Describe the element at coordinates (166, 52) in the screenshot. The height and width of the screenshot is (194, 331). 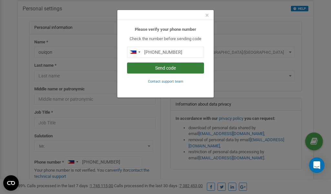
I see `input: 0905 123 4567` at that location.